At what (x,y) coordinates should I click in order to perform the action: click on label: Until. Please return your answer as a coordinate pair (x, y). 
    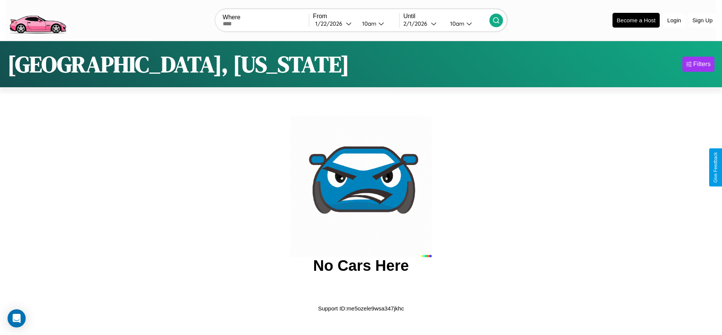
    Looking at the image, I should click on (446, 16).